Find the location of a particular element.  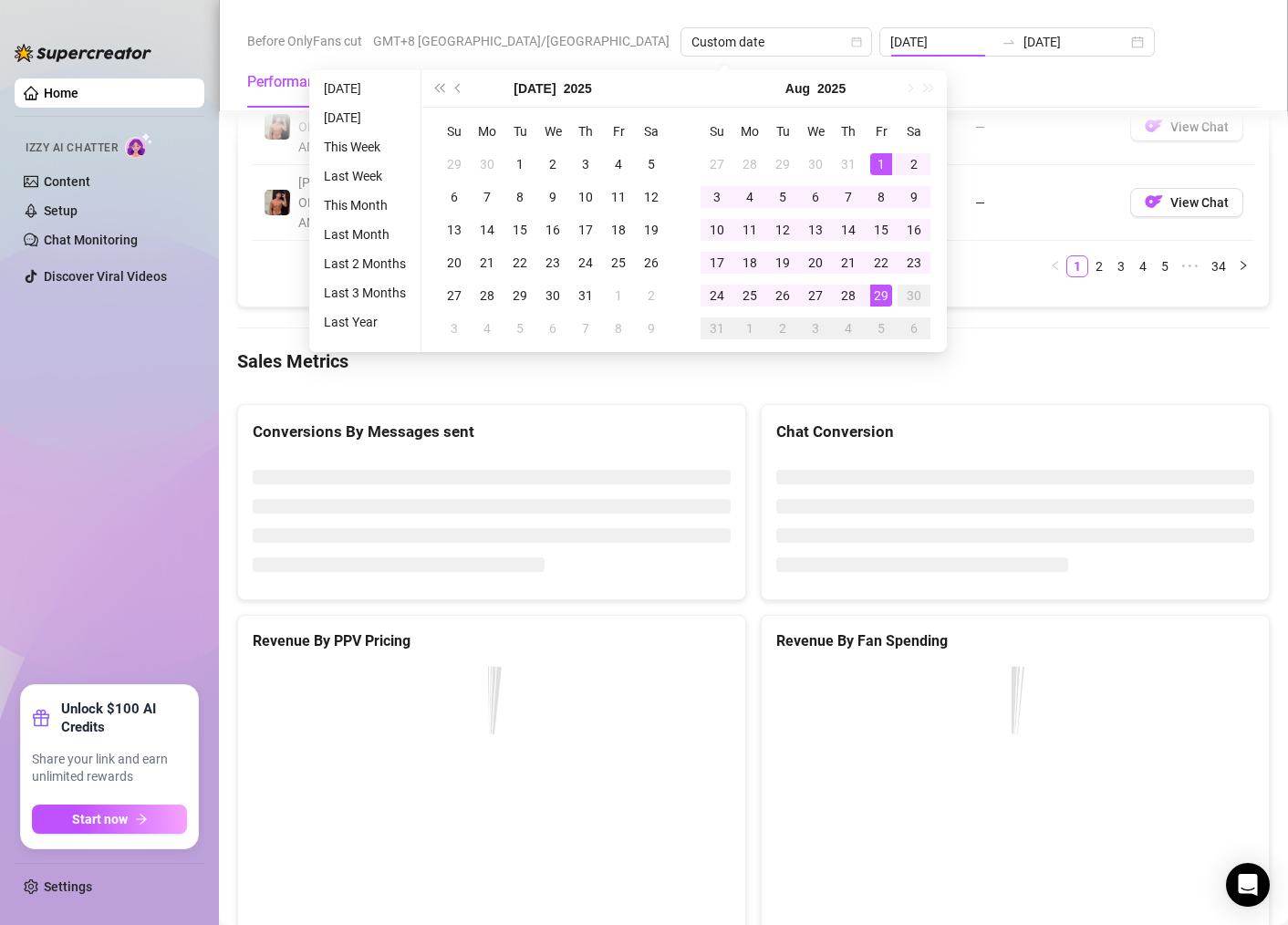

a: 4 is located at coordinates (1143, 267).